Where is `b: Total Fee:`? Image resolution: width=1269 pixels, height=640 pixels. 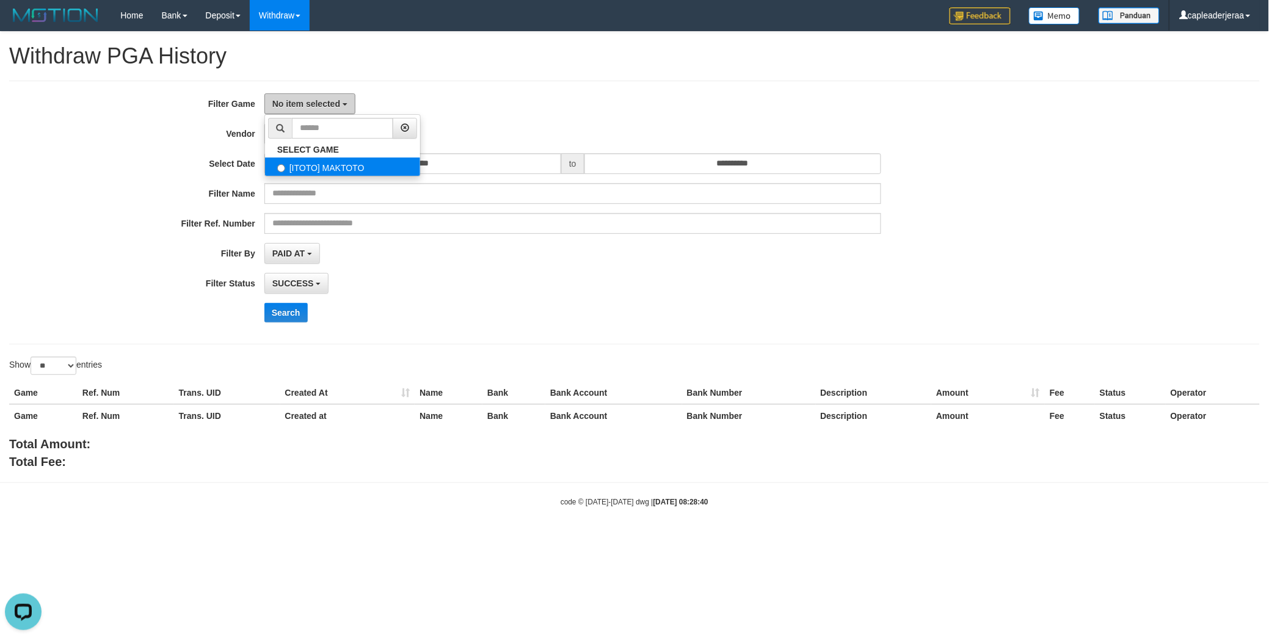
b: Total Fee: is located at coordinates (37, 462).